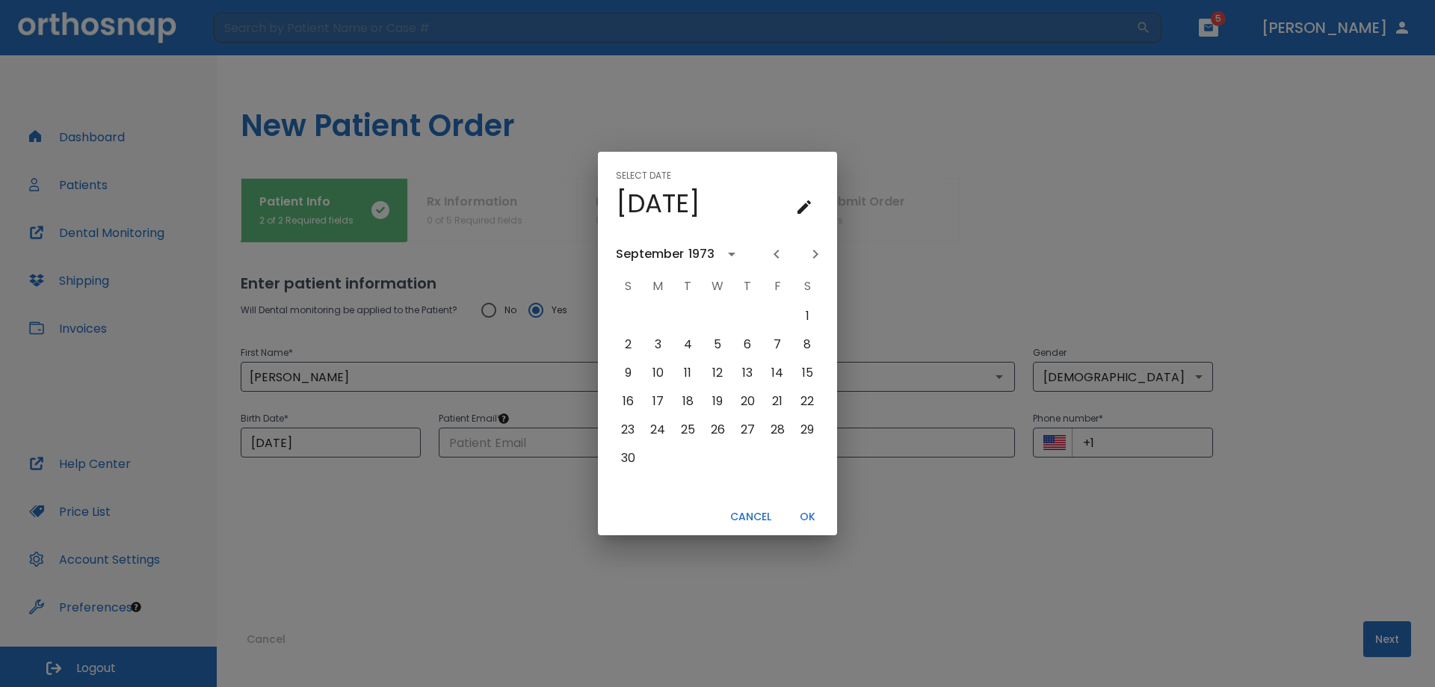  Describe the element at coordinates (717, 345) in the screenshot. I see `button: Sep 5, 1973` at that location.